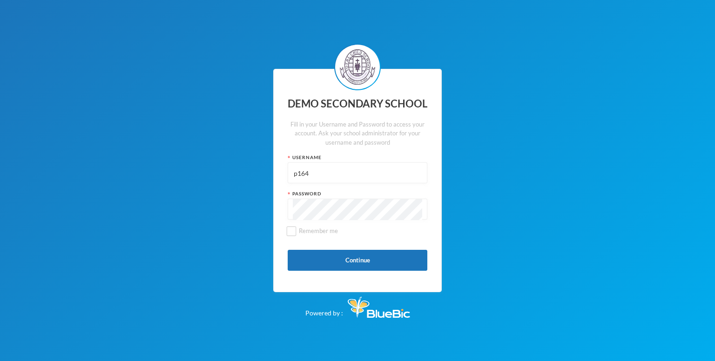 This screenshot has width=715, height=361. I want to click on span: Remember me, so click(319, 231).